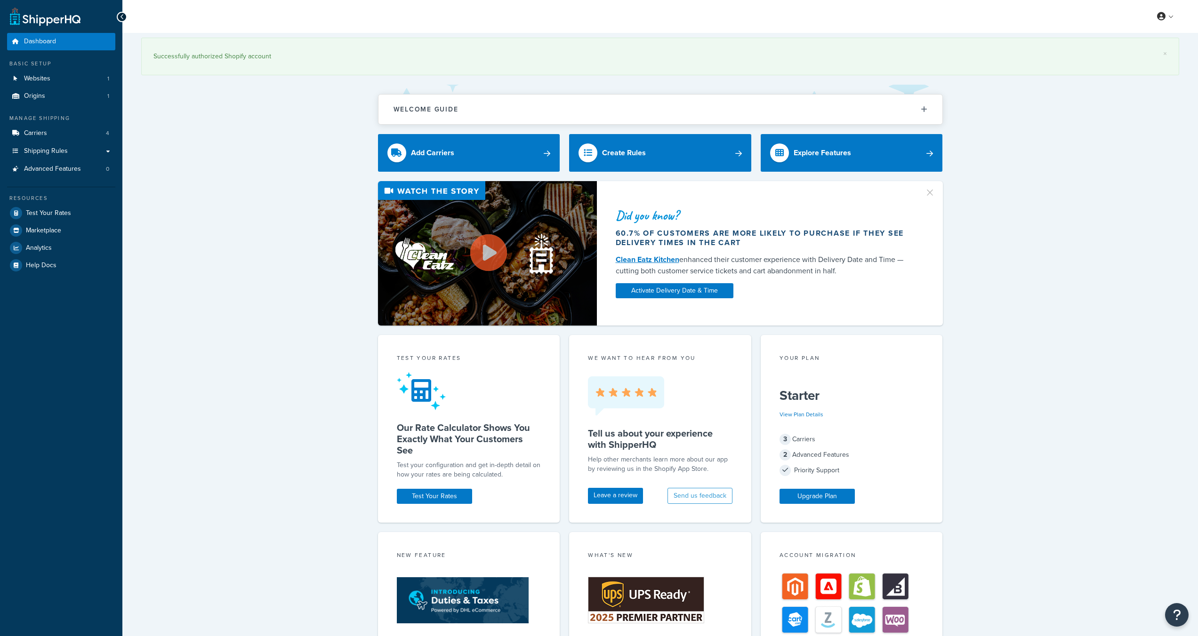 The image size is (1198, 636). Describe the element at coordinates (851, 440) in the screenshot. I see `div: Carriers` at that location.